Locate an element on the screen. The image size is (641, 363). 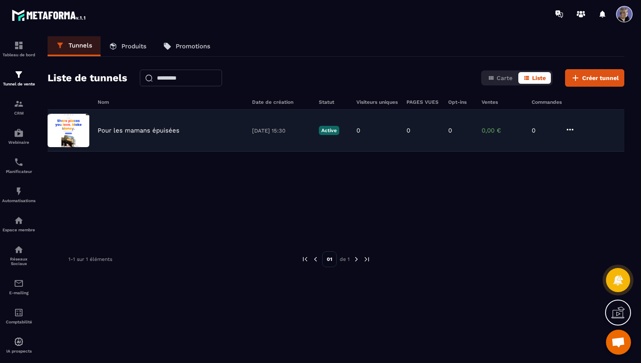
img: social-network is located at coordinates (19, 250).